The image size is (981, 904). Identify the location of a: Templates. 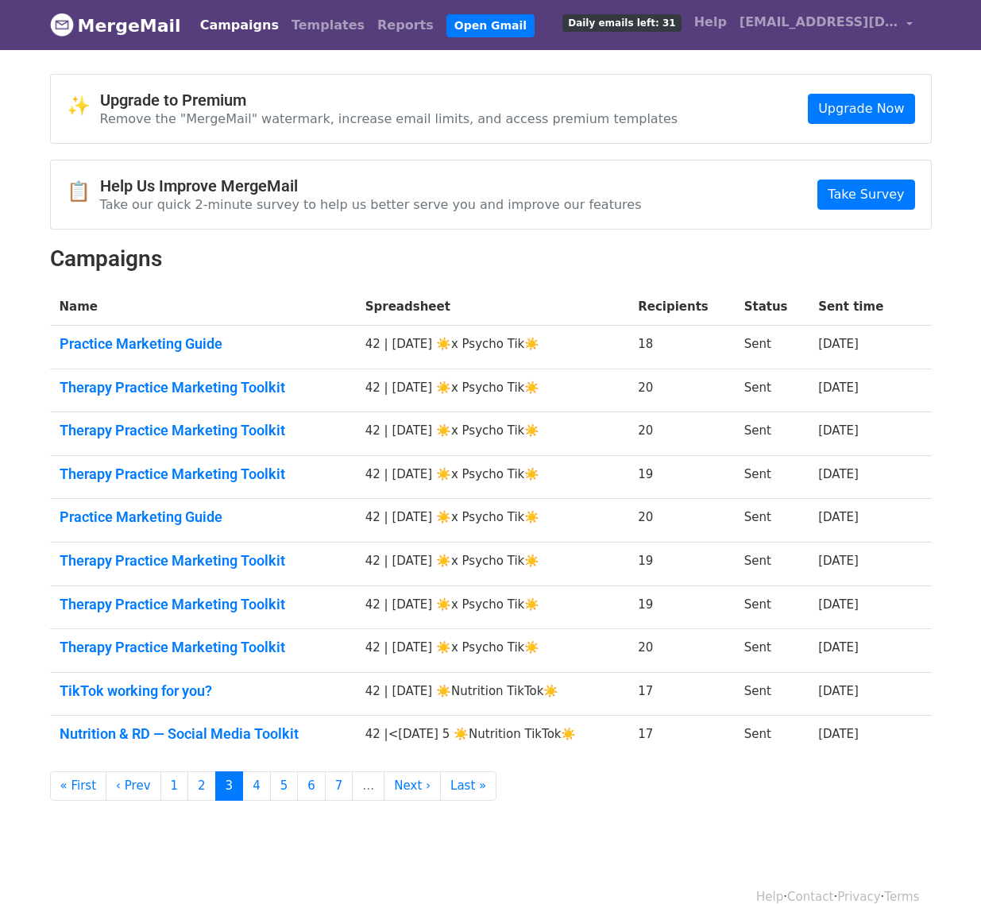
(328, 25).